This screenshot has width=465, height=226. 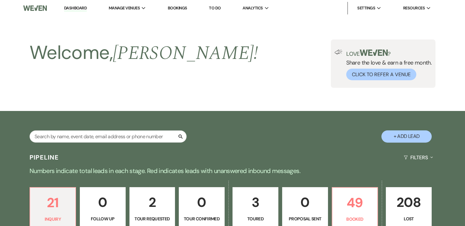 What do you see at coordinates (53, 203) in the screenshot?
I see `p: 21` at bounding box center [53, 203].